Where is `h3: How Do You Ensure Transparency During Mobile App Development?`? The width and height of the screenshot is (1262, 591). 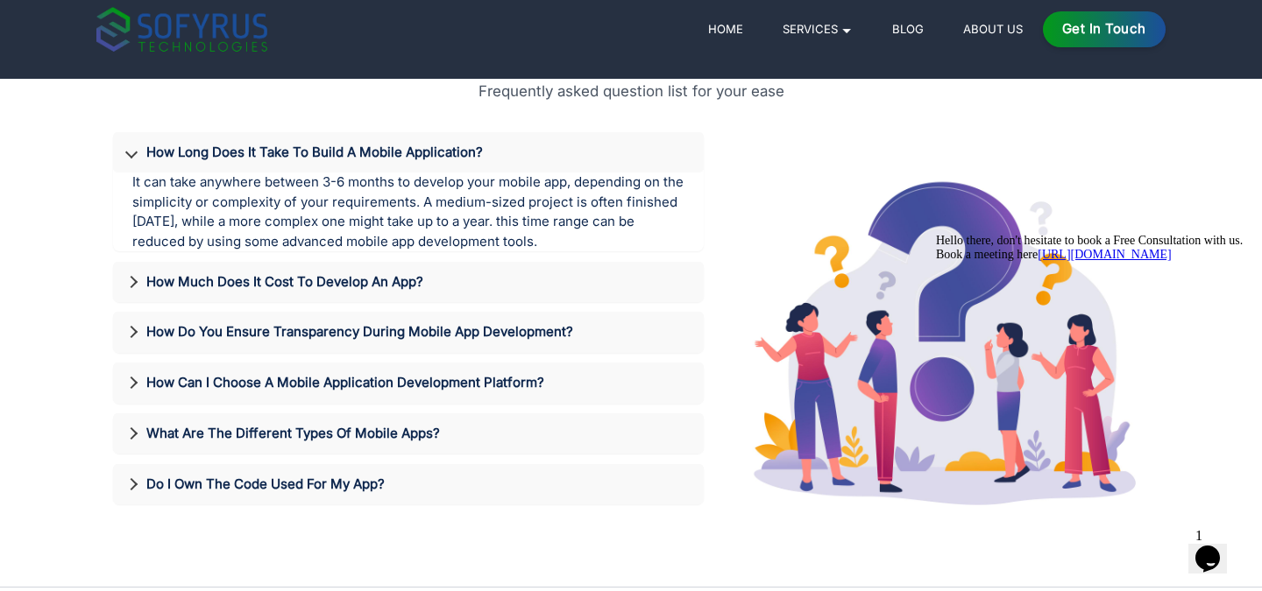
h3: How Do You Ensure Transparency During Mobile App Development? is located at coordinates (408, 332).